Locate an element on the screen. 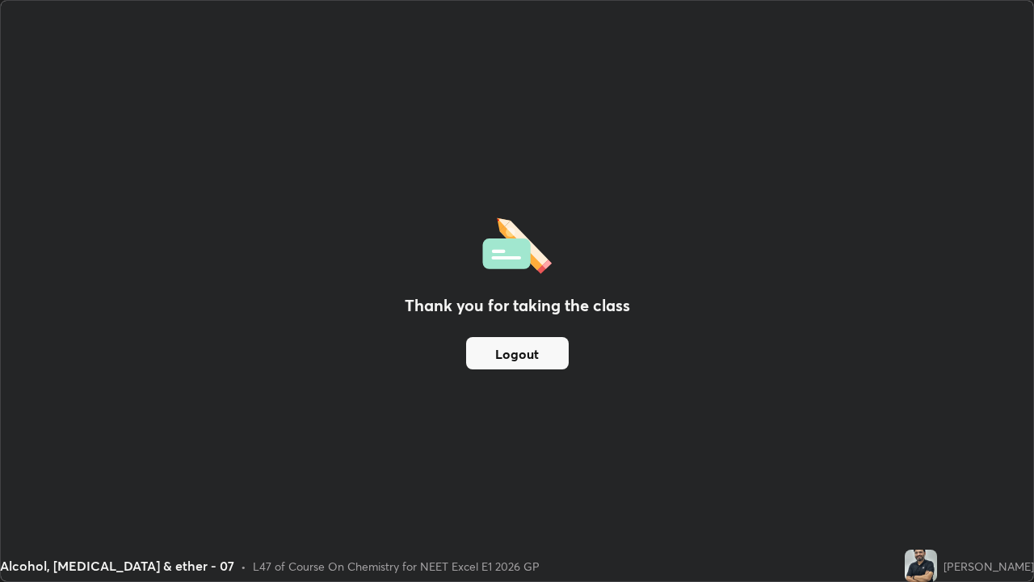 The width and height of the screenshot is (1034, 582). button: Logout is located at coordinates (517, 353).